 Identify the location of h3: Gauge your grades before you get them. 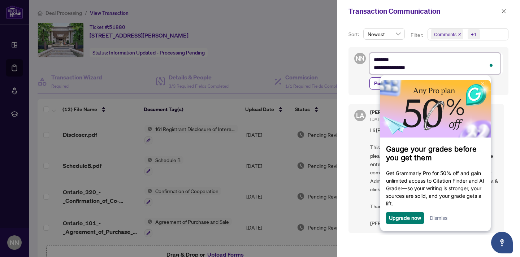
(59, 78).